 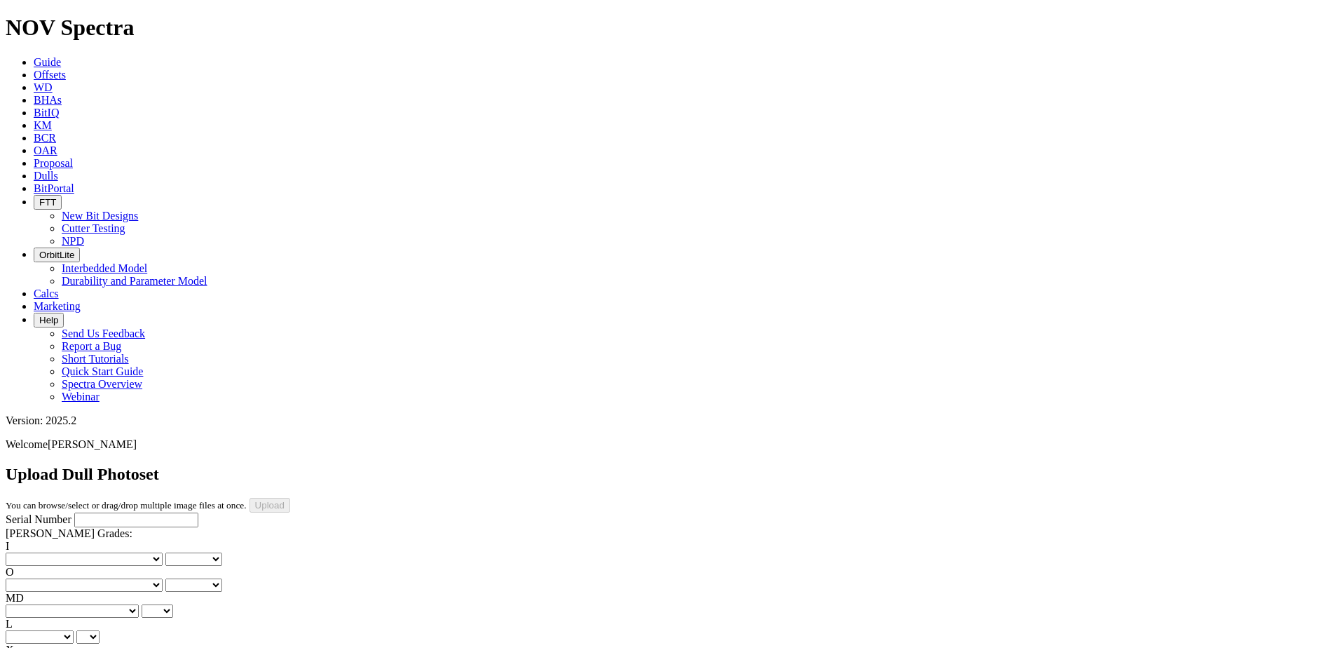 What do you see at coordinates (48, 202) in the screenshot?
I see `button: FTT` at bounding box center [48, 202].